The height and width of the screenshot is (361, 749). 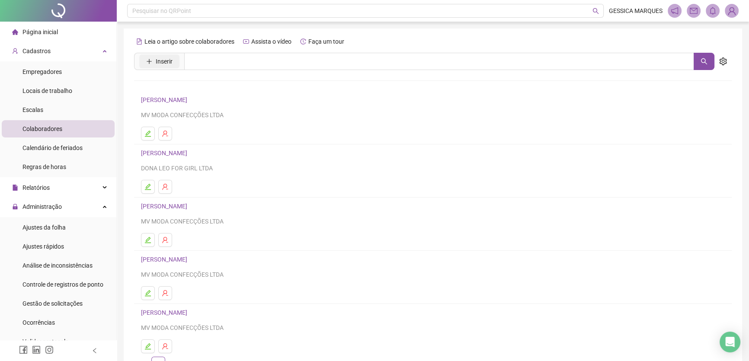 What do you see at coordinates (15, 32) in the screenshot?
I see `span: home` at bounding box center [15, 32].